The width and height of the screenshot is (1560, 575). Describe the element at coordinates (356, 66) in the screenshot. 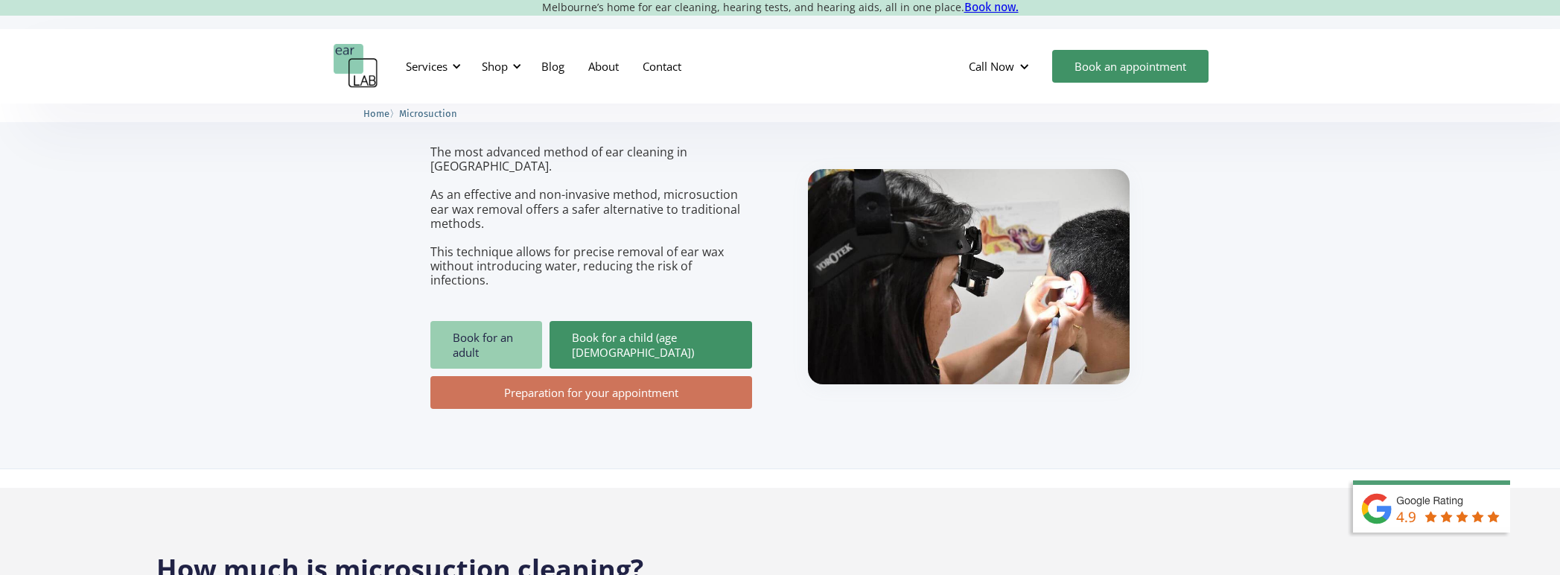

I see `a: home` at that location.